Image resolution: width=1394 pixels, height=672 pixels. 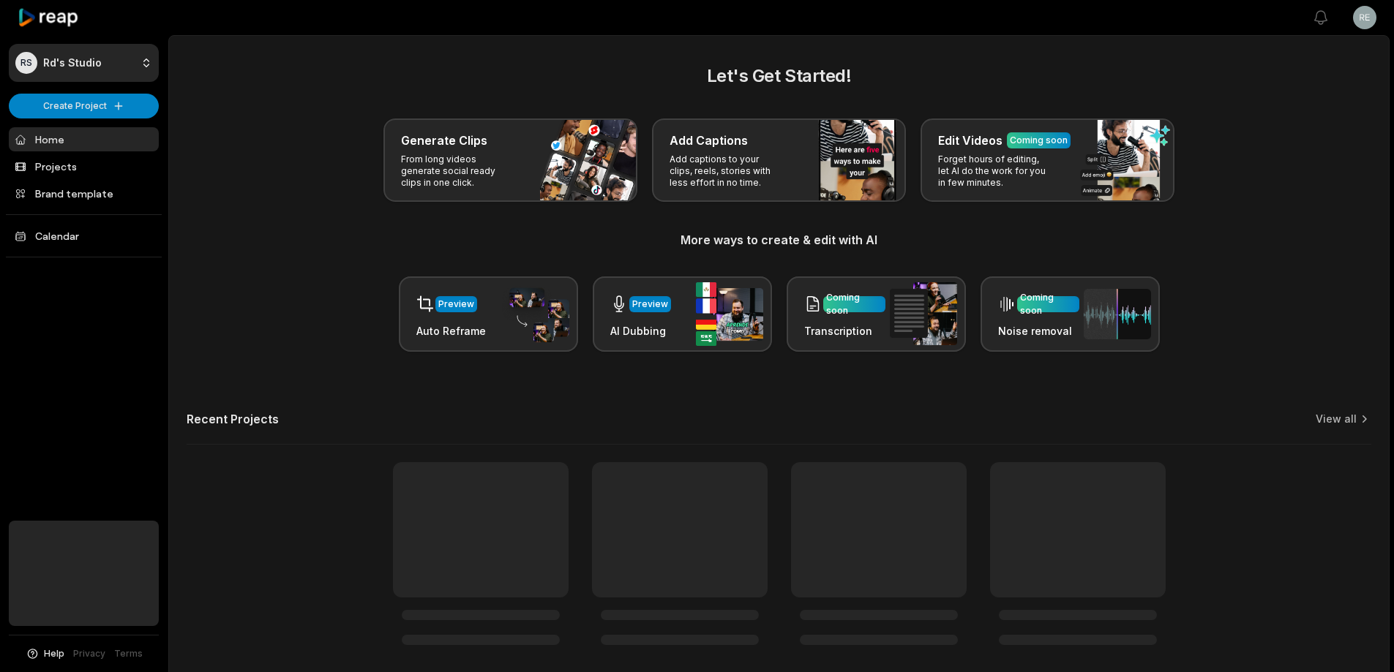 I want to click on div: RS, so click(x=26, y=63).